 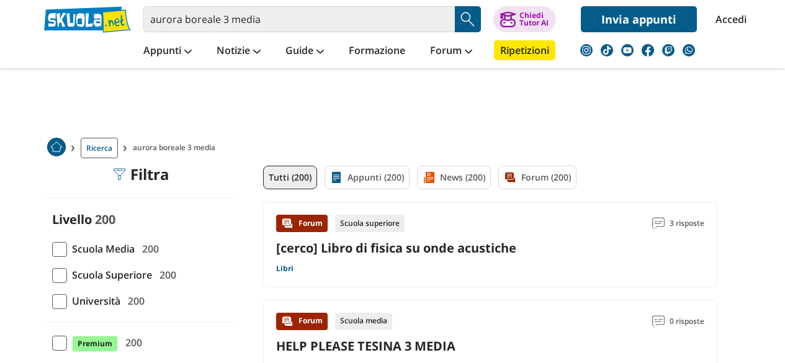 I want to click on span: Università, so click(x=94, y=301).